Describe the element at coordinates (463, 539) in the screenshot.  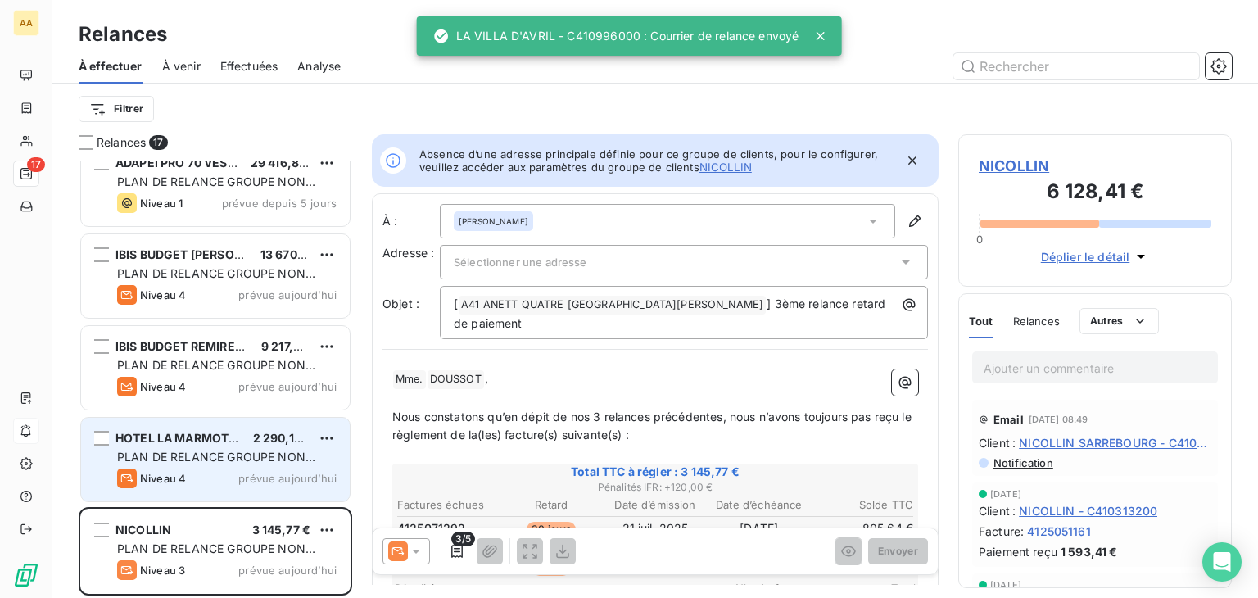
I see `span: 3/5` at that location.